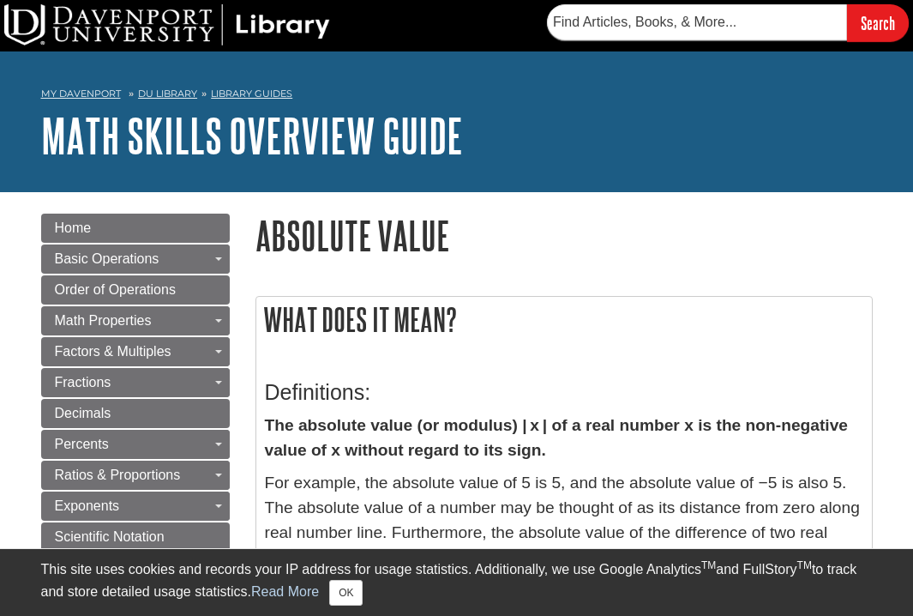  Describe the element at coordinates (135, 228) in the screenshot. I see `a: Home` at that location.